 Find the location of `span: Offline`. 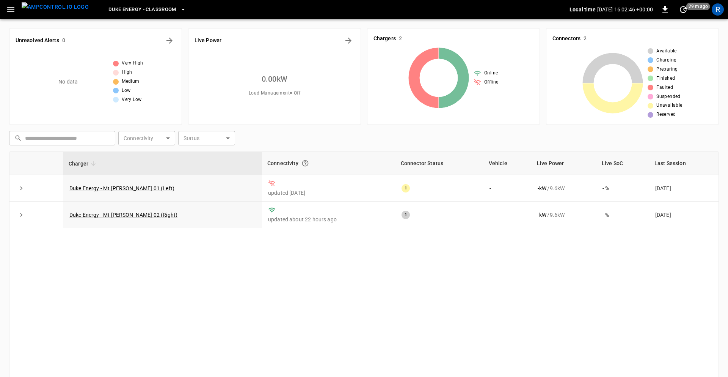

span: Offline is located at coordinates (492, 82).